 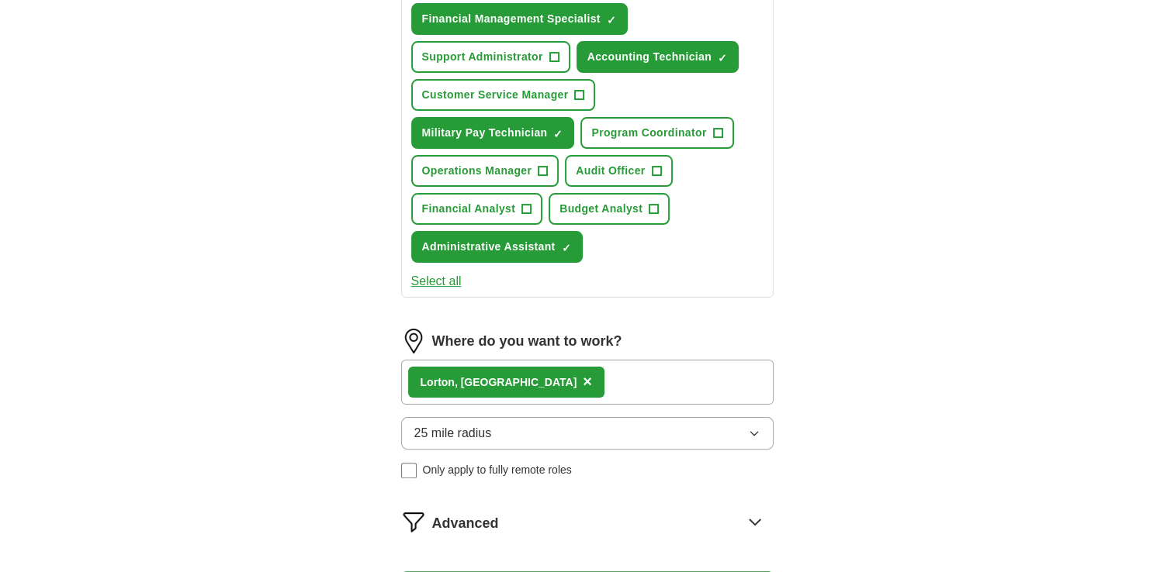 I want to click on button: Financial Management Specialist✓, so click(x=519, y=19).